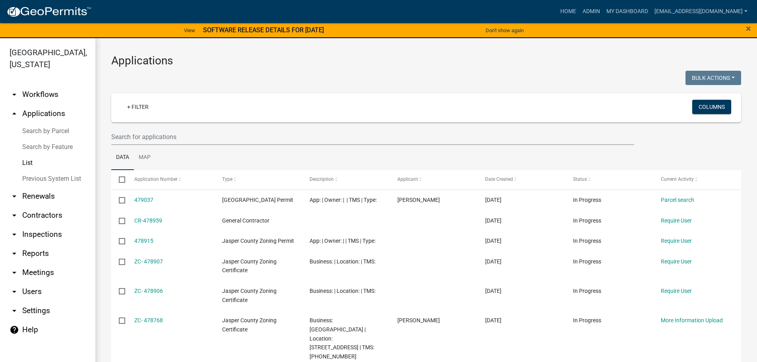 This screenshot has height=362, width=757. What do you see at coordinates (14, 114) in the screenshot?
I see `i: arrow_drop_up` at bounding box center [14, 114].